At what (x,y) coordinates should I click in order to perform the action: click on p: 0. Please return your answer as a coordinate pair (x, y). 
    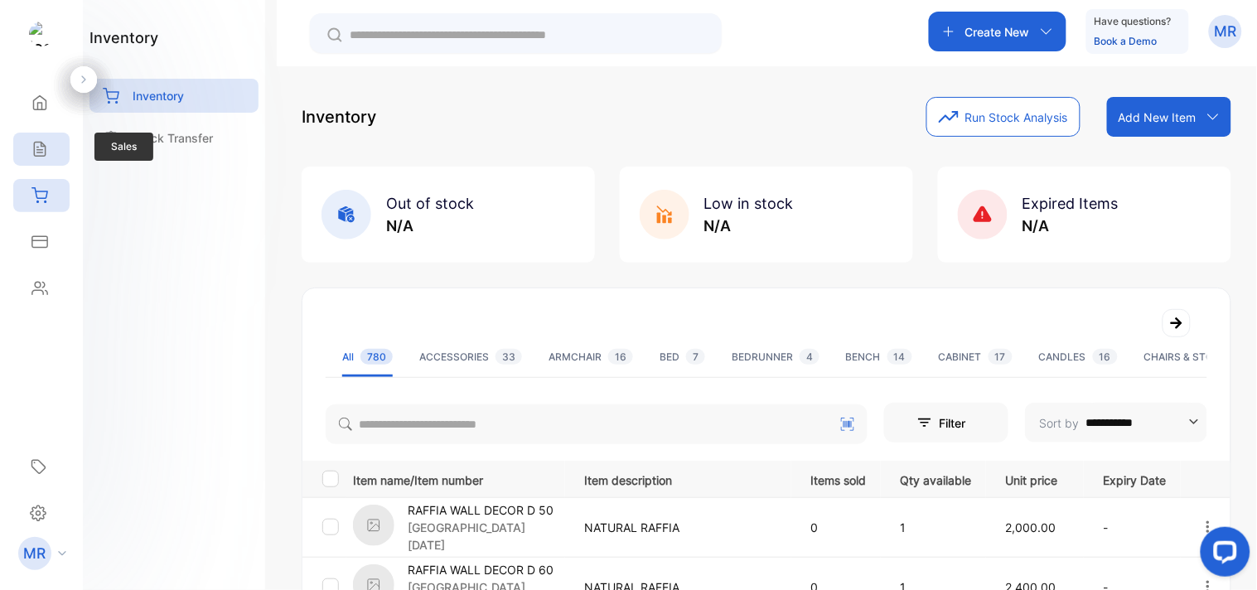
    Looking at the image, I should click on (838, 527).